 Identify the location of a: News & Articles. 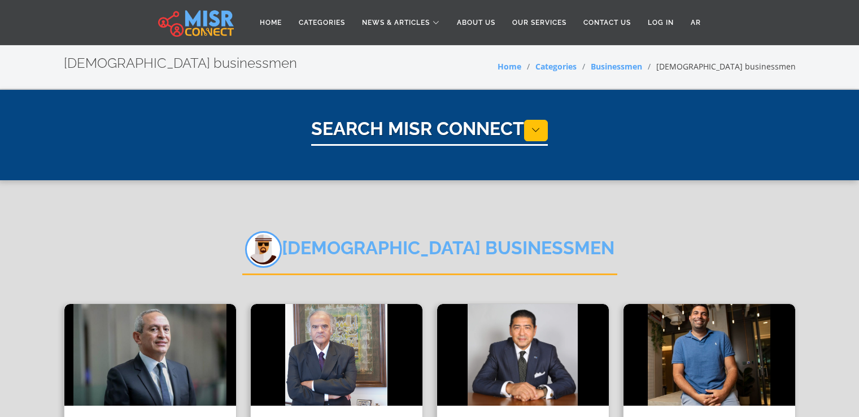
(401, 23).